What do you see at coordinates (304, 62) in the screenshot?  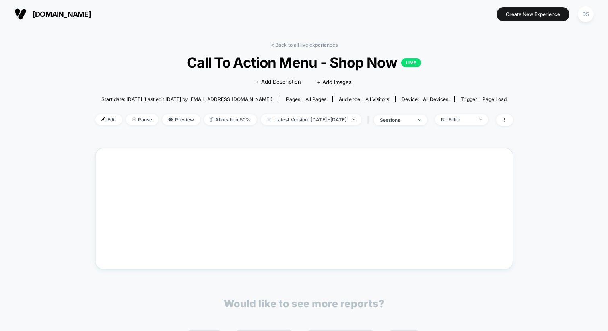 I see `span: Call To Action Menu - Shop Now` at bounding box center [304, 62].